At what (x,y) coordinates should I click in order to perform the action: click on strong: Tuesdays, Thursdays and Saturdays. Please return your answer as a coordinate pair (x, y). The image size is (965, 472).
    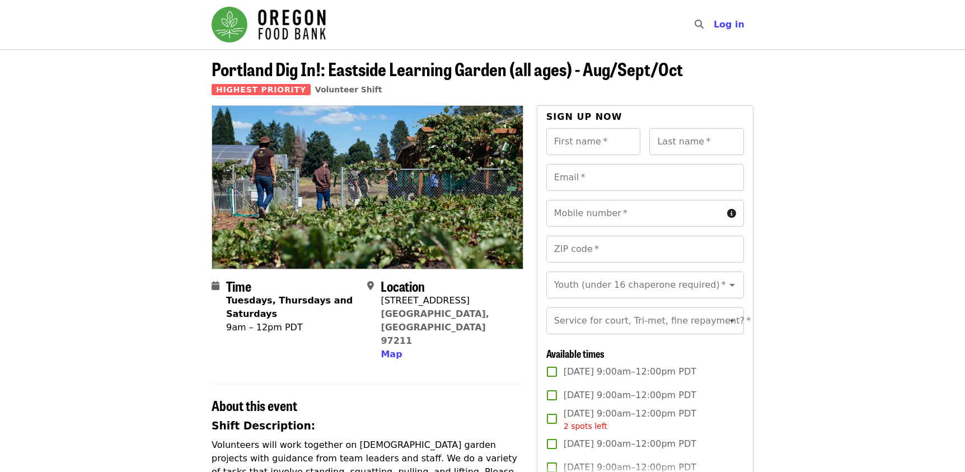
    Looking at the image, I should click on (289, 307).